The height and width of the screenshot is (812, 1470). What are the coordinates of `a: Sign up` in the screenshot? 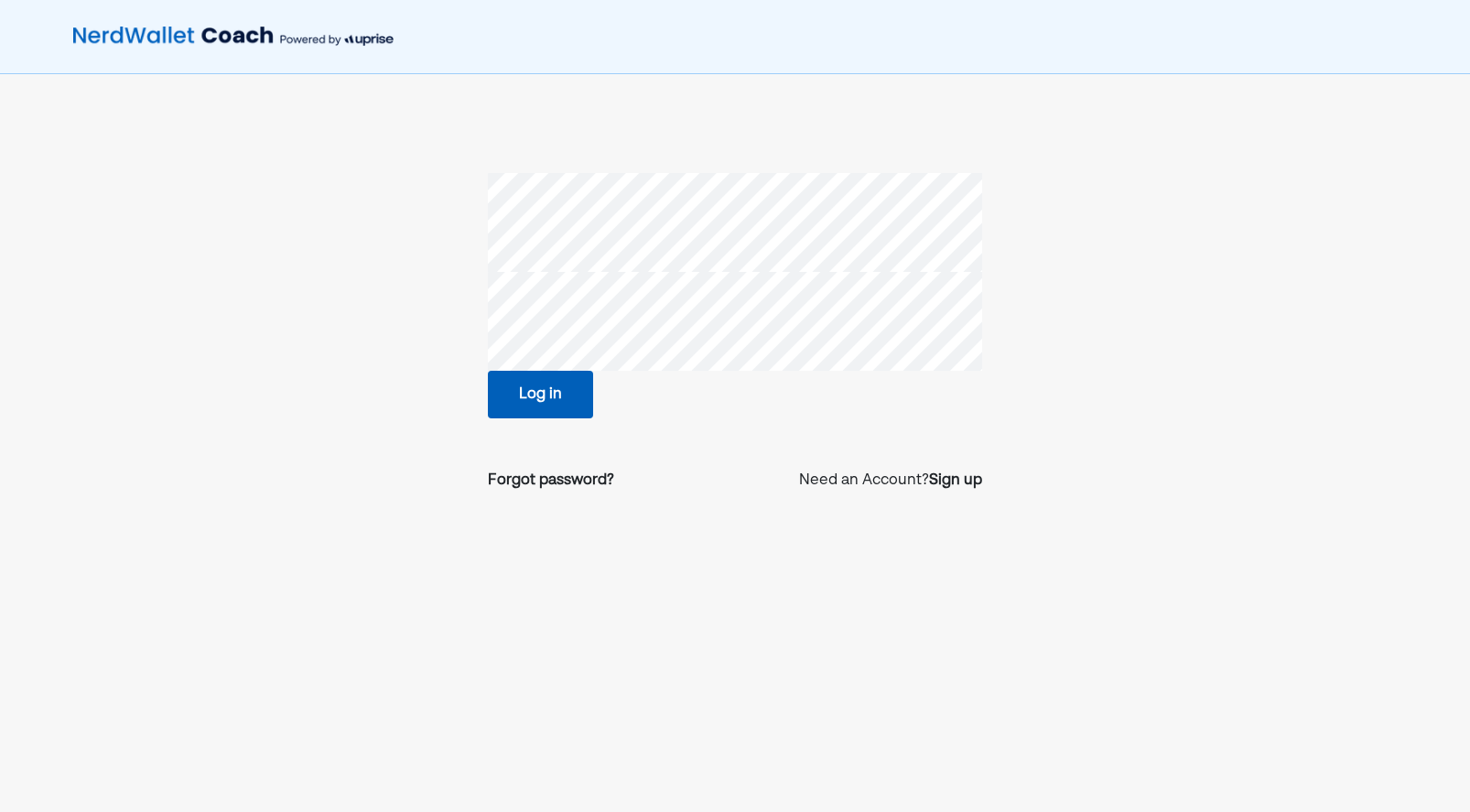 It's located at (955, 481).